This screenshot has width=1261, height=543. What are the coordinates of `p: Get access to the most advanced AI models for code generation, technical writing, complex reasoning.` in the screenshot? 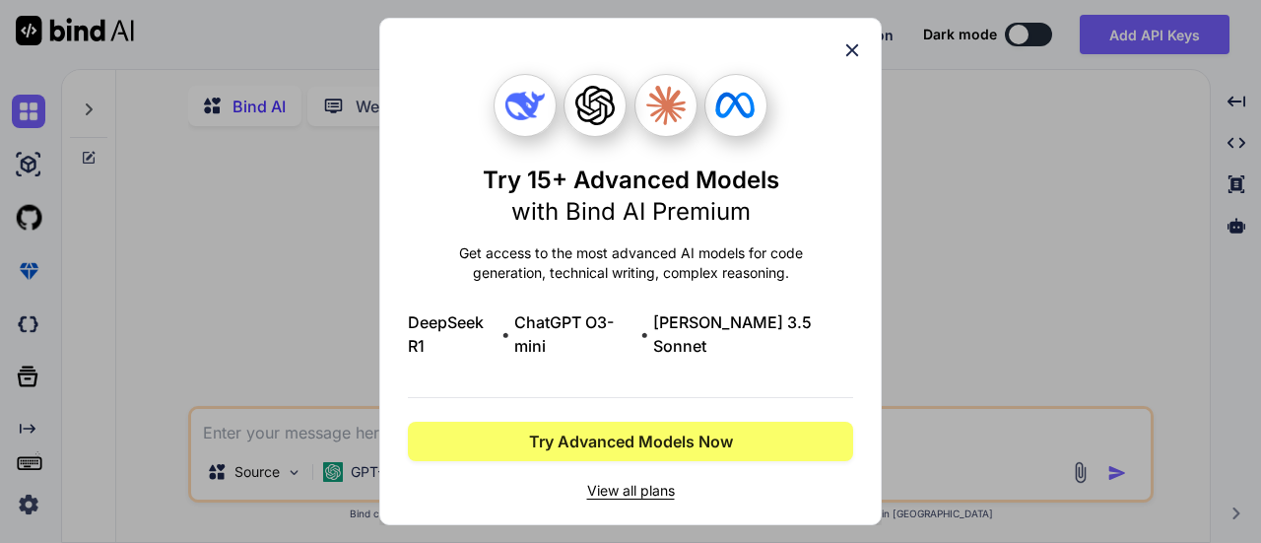 It's located at (630, 263).